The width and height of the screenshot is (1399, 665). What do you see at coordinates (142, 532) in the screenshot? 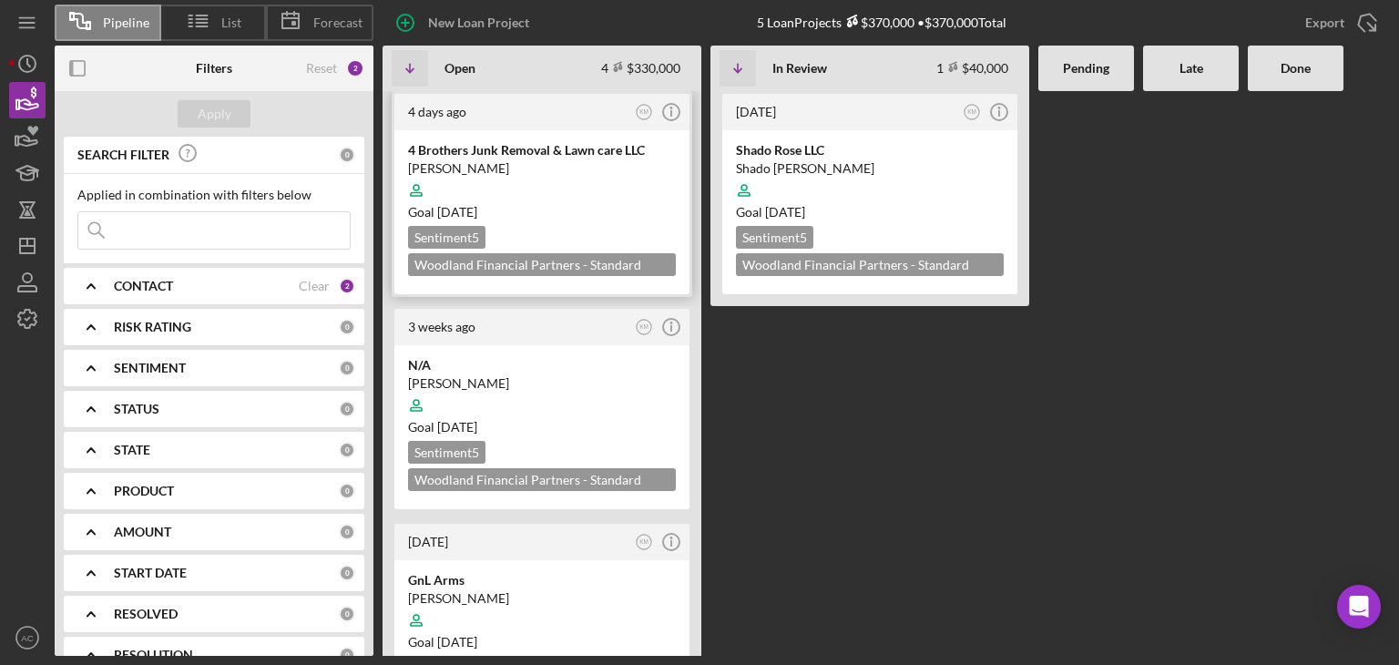
I see `b: AMOUNT` at bounding box center [142, 532].